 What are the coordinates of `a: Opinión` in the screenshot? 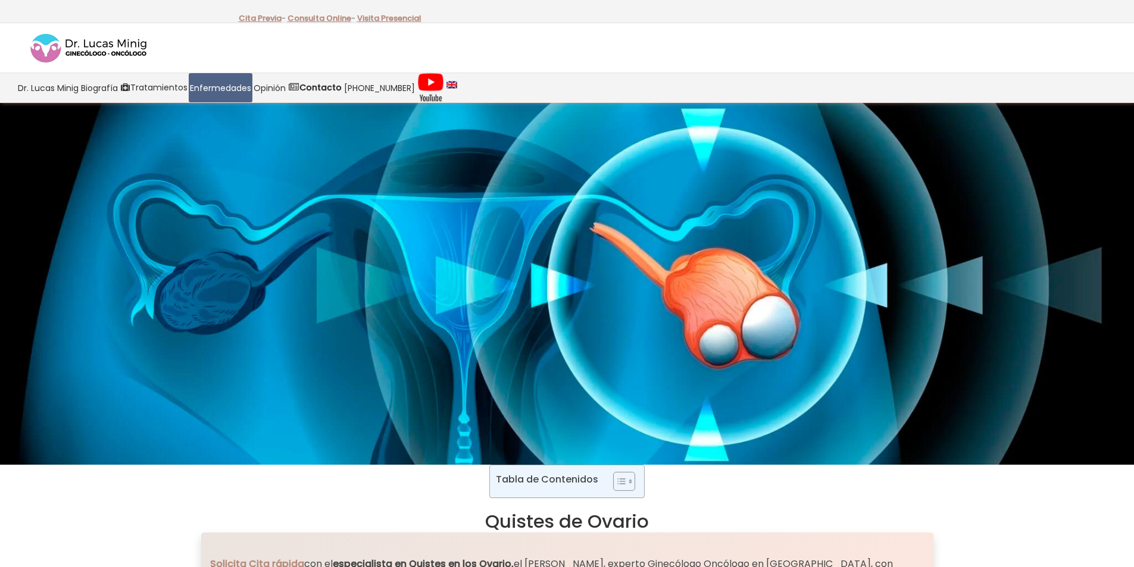 It's located at (270, 87).